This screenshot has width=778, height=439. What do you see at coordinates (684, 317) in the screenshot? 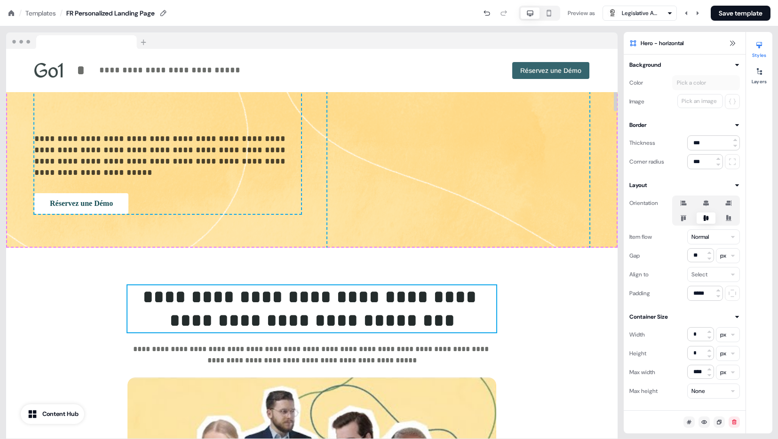
I see `button: Container Size` at bounding box center [684, 317].